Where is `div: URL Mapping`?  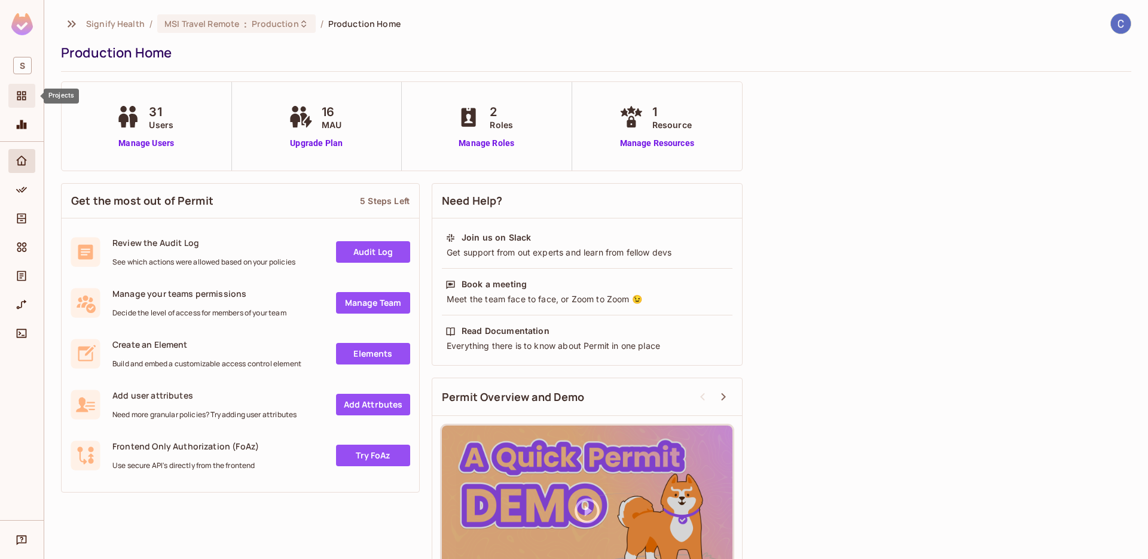 div: URL Mapping is located at coordinates (22, 304).